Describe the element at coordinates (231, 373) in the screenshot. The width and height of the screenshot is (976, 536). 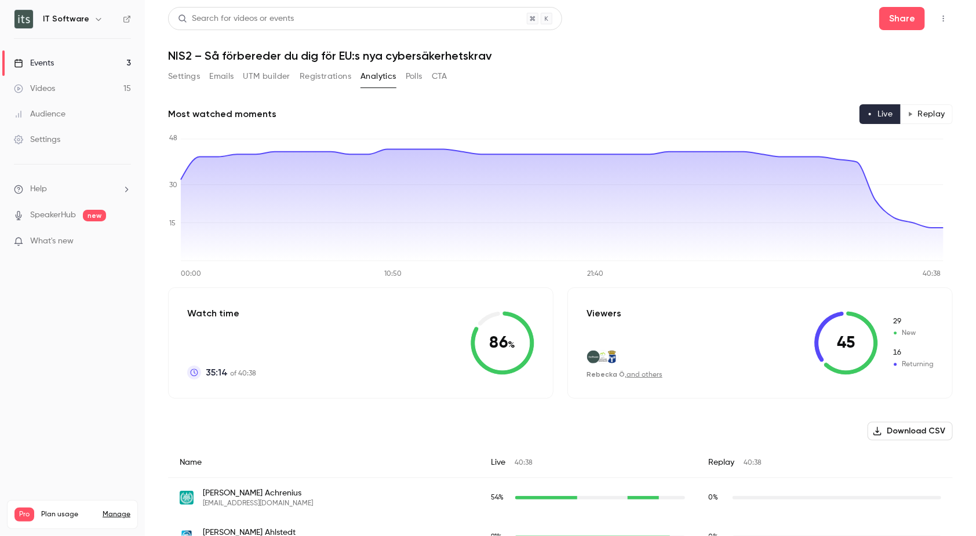
I see `p: of 40:38` at that location.